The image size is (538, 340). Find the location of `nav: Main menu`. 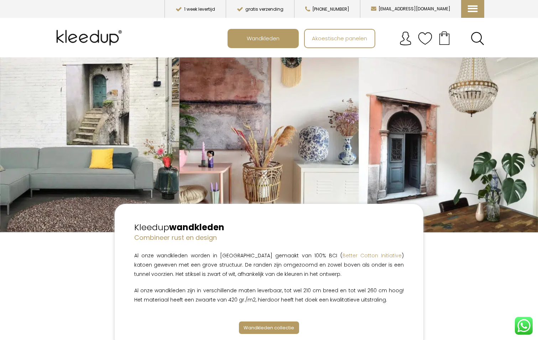

nav: Main menu is located at coordinates (359, 38).